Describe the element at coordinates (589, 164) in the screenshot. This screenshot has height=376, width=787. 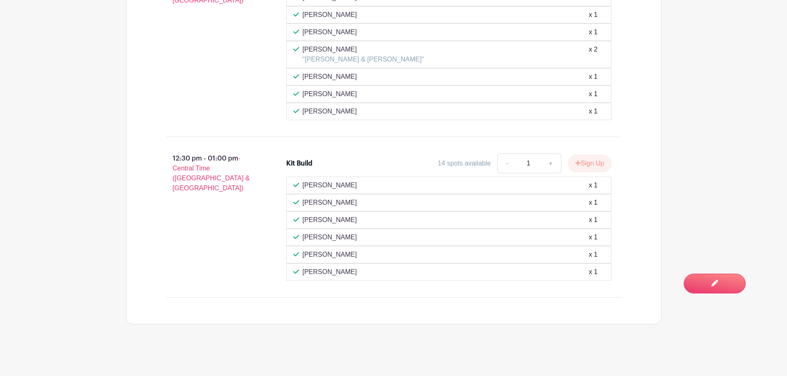
I see `button: Sign Up` at that location.